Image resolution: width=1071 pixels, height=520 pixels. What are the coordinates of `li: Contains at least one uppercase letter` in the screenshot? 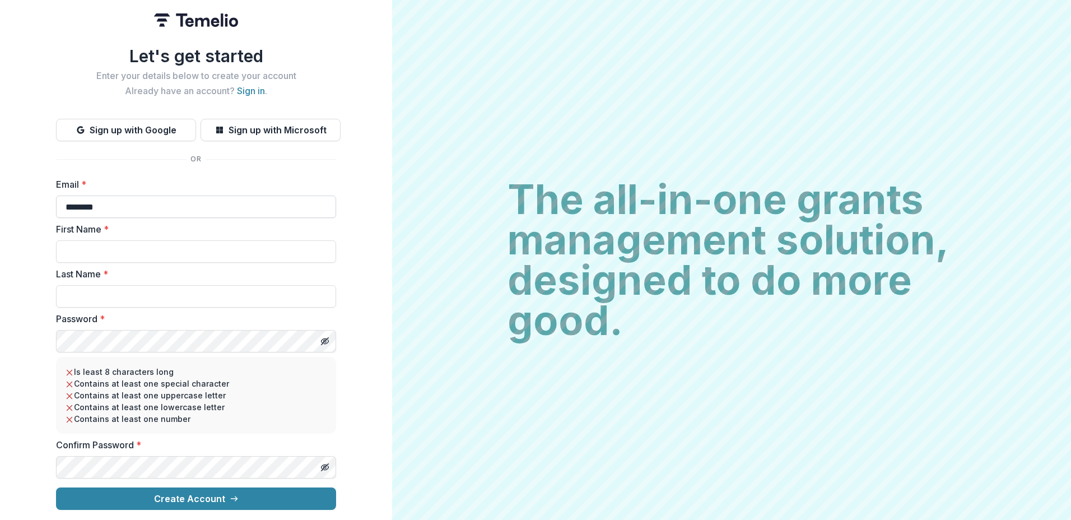 It's located at (196, 395).